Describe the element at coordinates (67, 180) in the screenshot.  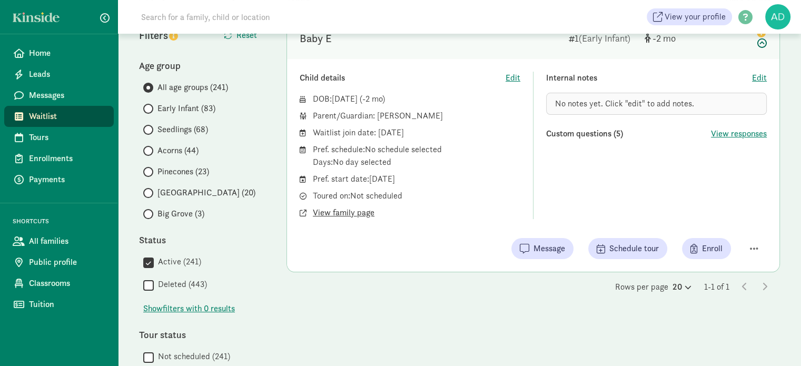
I see `span: Payments` at that location.